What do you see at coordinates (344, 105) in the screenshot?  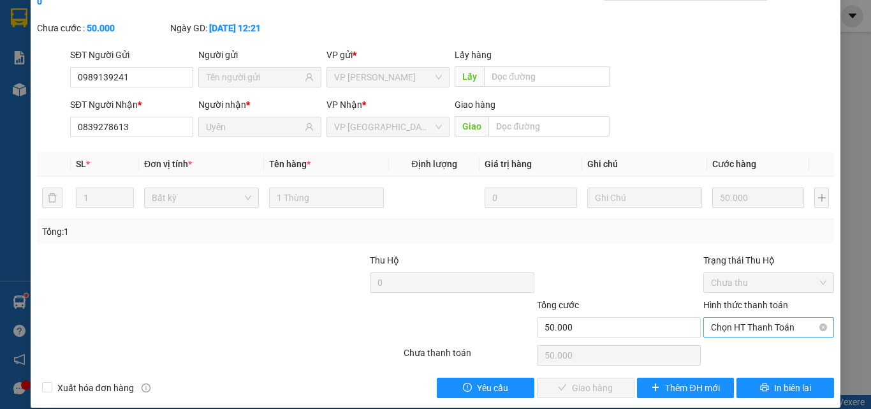 I see `span: VP Nhận` at bounding box center [344, 105].